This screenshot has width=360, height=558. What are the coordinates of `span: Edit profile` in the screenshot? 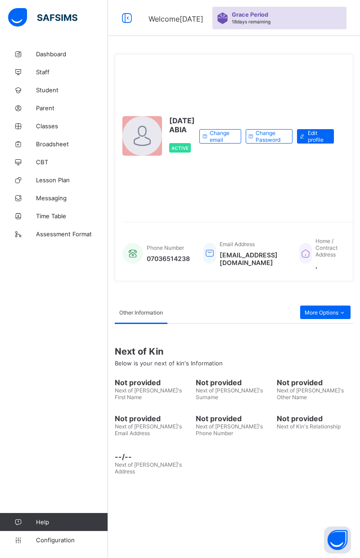 It's located at (317, 136).